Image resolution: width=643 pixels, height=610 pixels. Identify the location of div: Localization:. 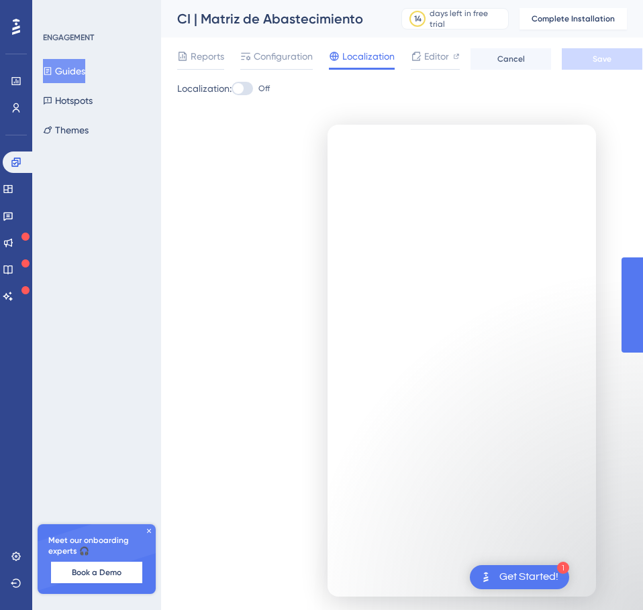
(402, 89).